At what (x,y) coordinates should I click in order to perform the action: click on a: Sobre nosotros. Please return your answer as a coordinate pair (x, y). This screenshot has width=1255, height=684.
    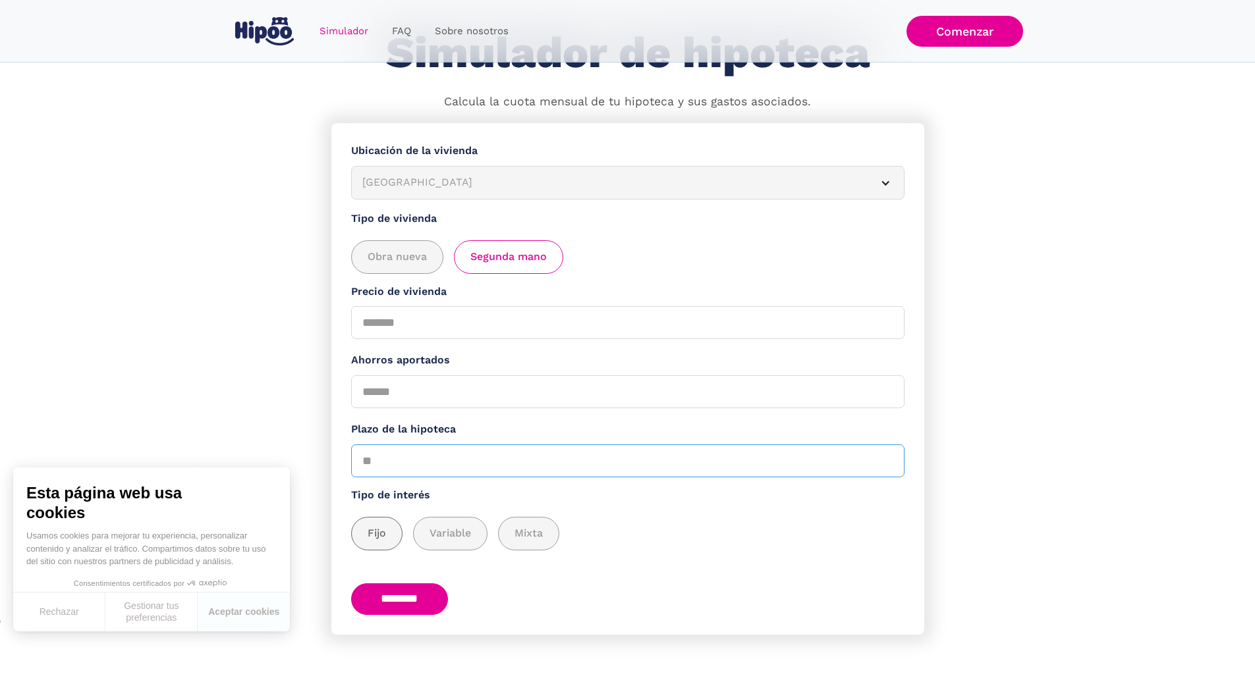
    Looking at the image, I should click on (472, 31).